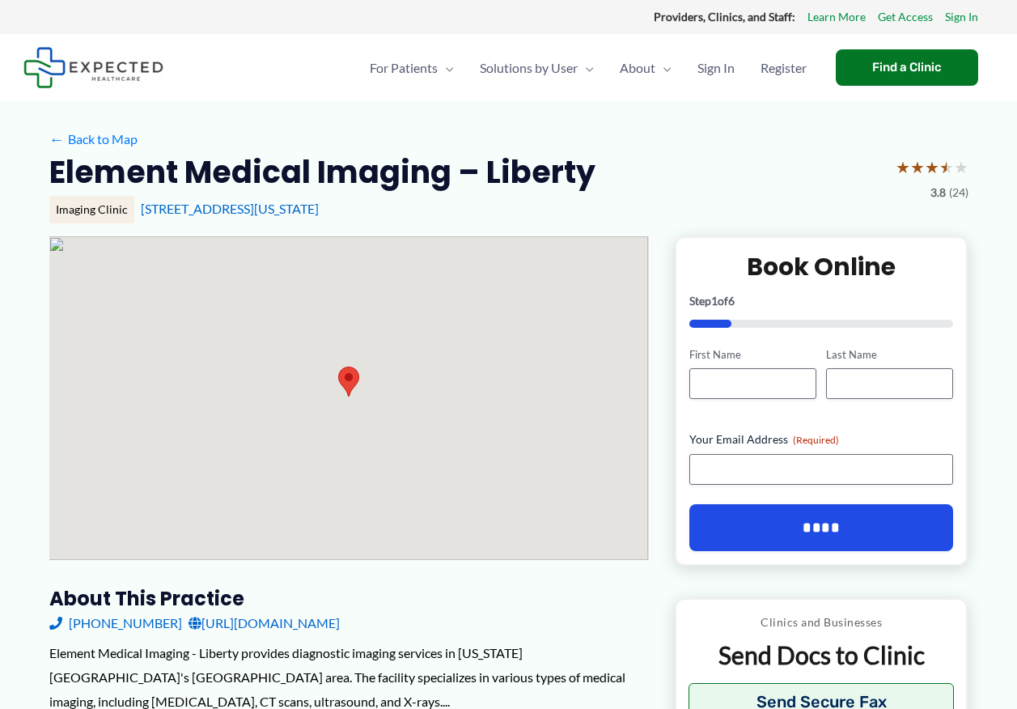  What do you see at coordinates (753, 354) in the screenshot?
I see `label: First Name` at bounding box center [753, 354].